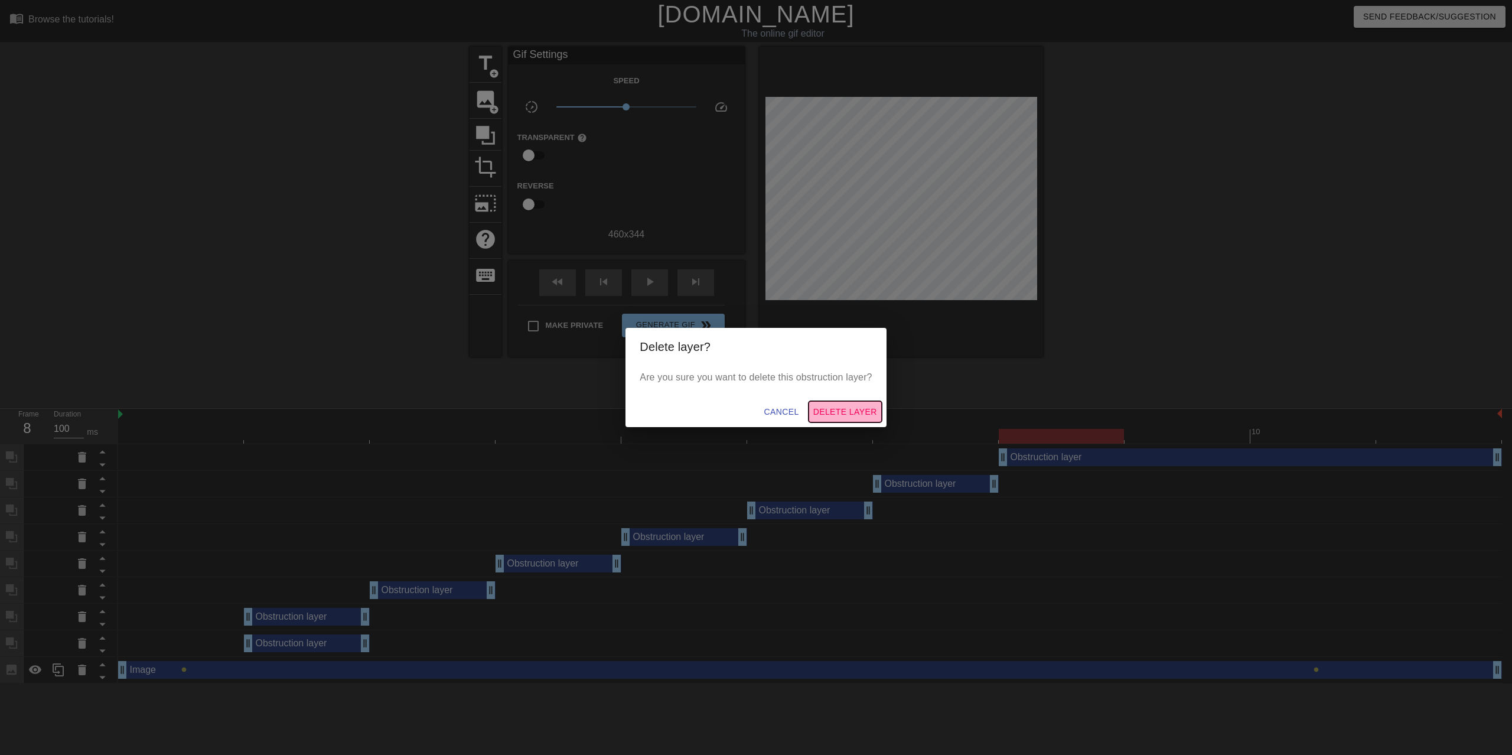  I want to click on h2: Delete layer?, so click(755, 347).